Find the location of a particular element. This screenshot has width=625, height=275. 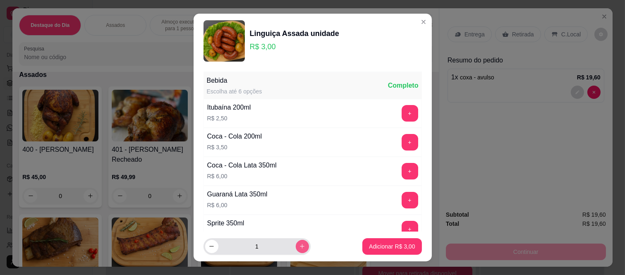

p: Adicionar R$ 3,00 is located at coordinates (392, 246).